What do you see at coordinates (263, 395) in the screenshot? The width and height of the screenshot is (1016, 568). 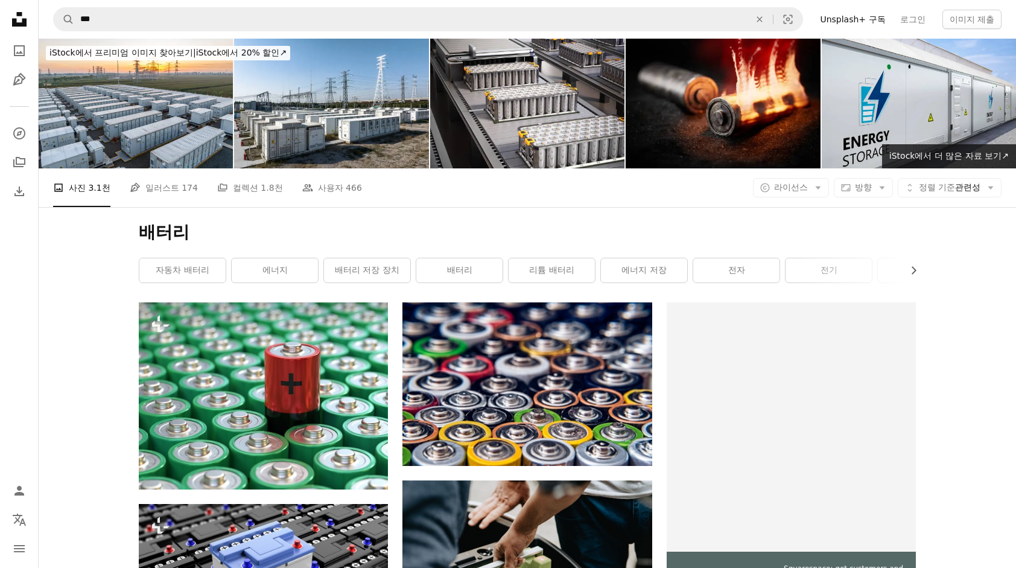 I see `a: 배터리 개념.3d 렌더링, 개념적 이미지.` at bounding box center [263, 395].